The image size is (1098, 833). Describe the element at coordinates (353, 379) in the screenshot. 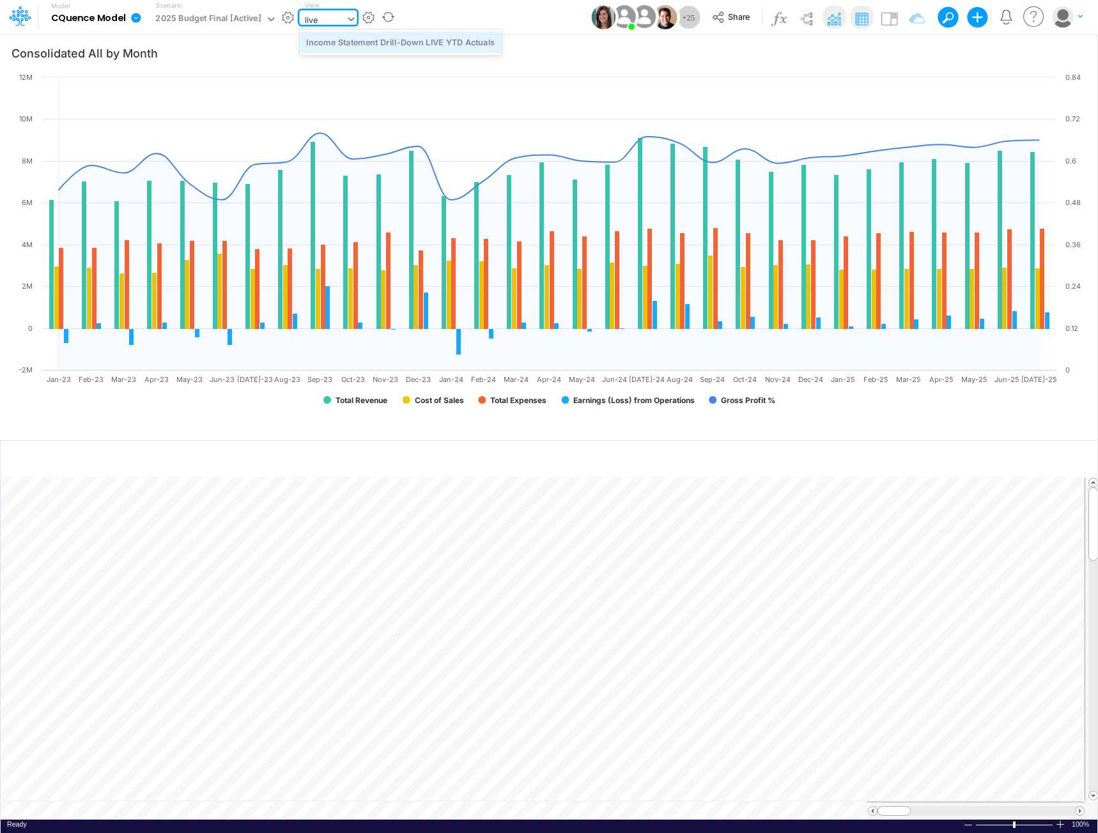

I see `text: Oct-23` at that location.